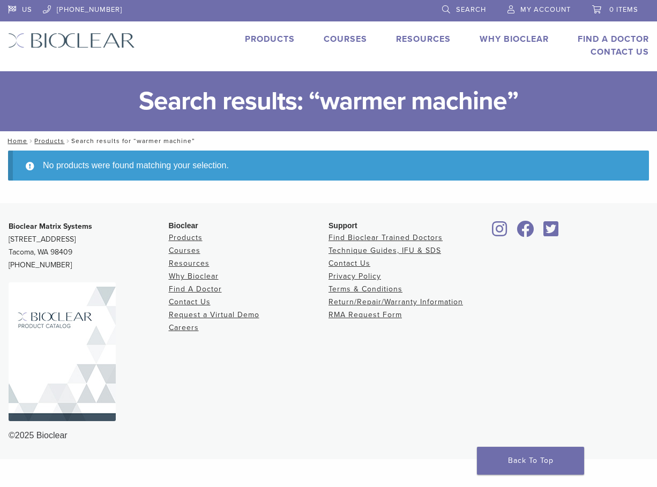 The height and width of the screenshot is (487, 657). Describe the element at coordinates (530, 461) in the screenshot. I see `a: Back To Top` at that location.